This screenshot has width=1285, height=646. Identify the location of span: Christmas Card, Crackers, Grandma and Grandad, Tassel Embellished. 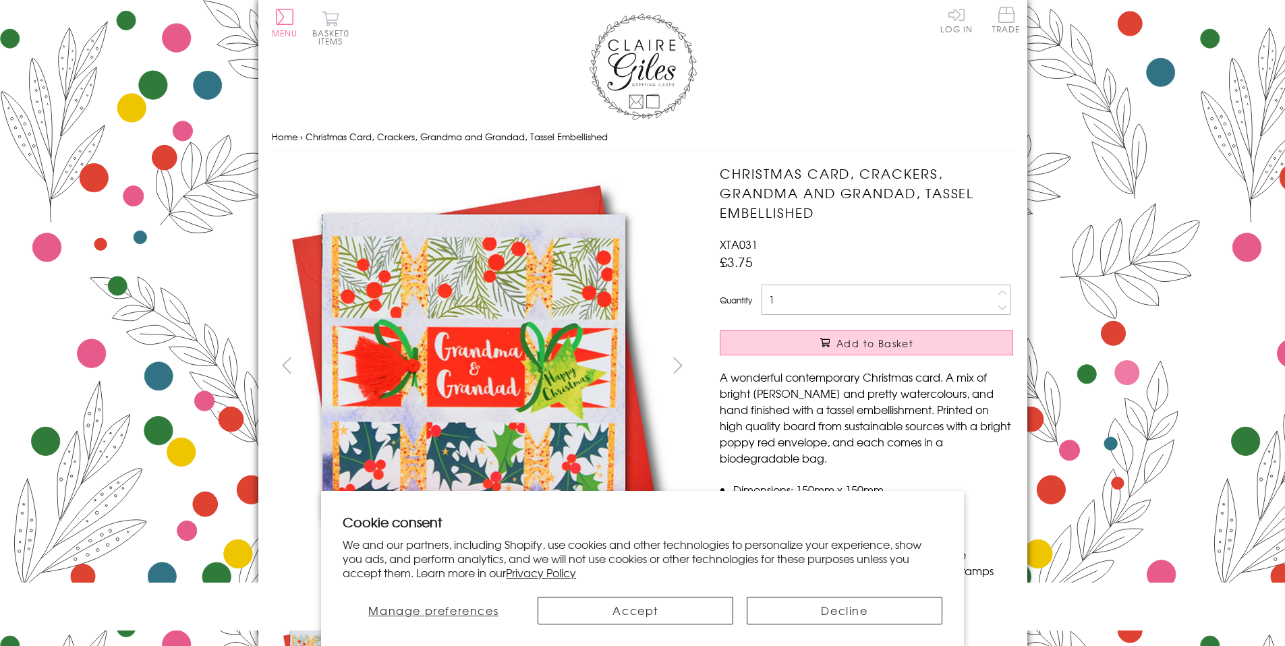
(457, 136).